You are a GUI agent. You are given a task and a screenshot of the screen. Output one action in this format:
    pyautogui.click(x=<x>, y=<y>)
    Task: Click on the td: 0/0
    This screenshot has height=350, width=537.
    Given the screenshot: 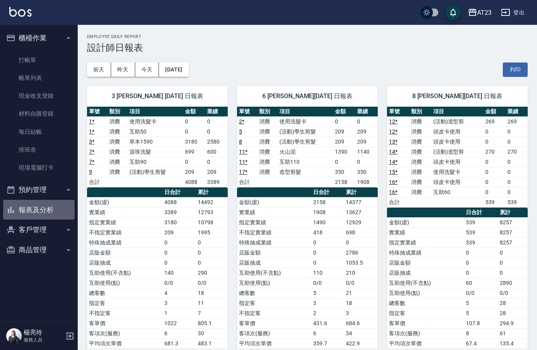 What is the action you would take?
    pyautogui.click(x=212, y=283)
    